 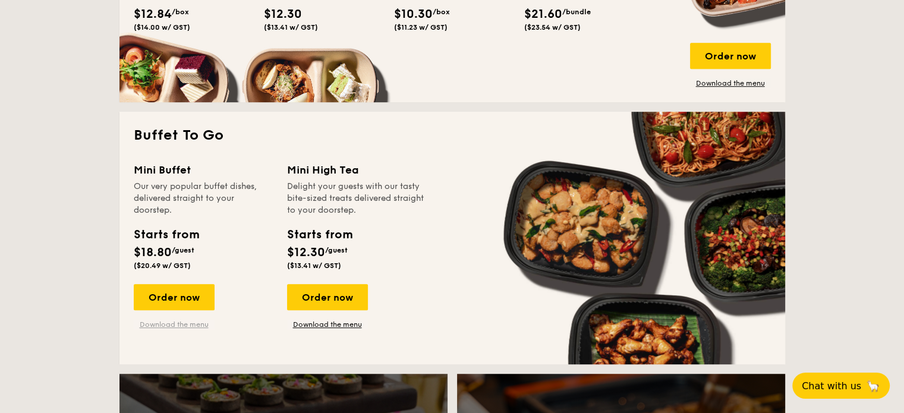 What do you see at coordinates (356, 198) in the screenshot?
I see `div: Delight your guests with our tasty bite-sized treats delivered straight to your doorstep.` at bounding box center [356, 198].